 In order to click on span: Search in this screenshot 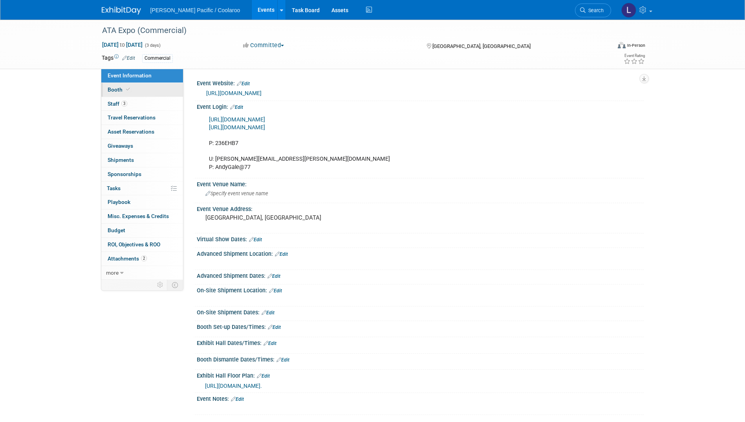, I will do `click(595, 10)`.